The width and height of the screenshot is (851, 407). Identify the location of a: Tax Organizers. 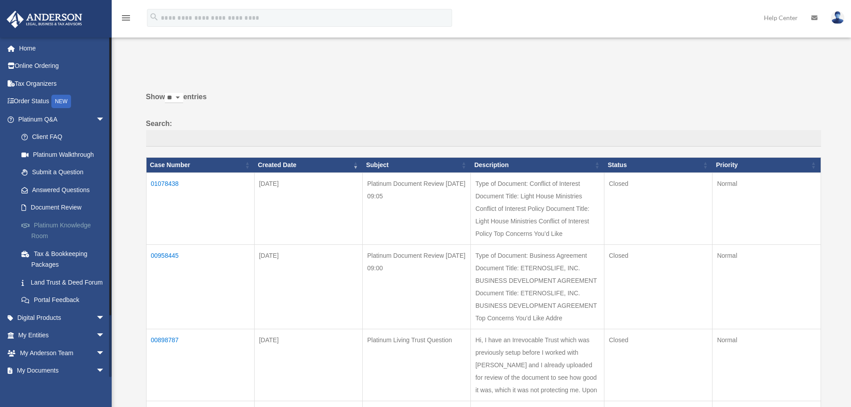
(62, 84).